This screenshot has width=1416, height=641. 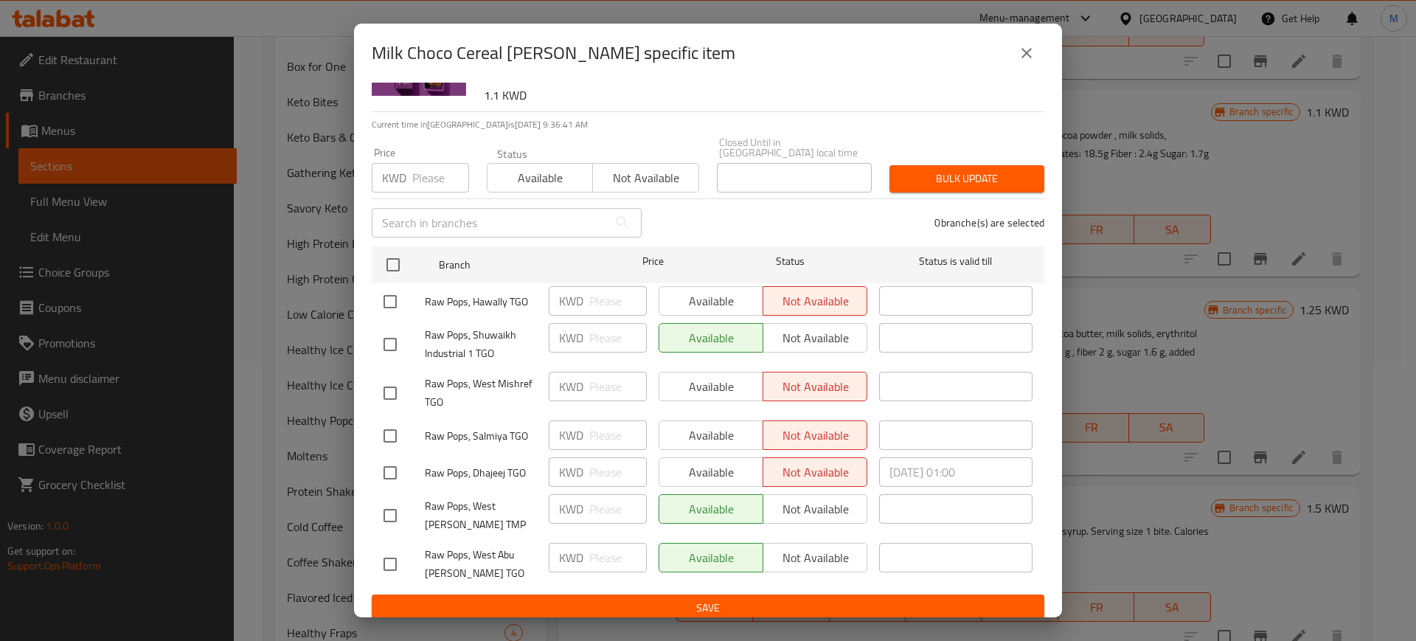 What do you see at coordinates (791, 261) in the screenshot?
I see `span: Status` at bounding box center [791, 261].